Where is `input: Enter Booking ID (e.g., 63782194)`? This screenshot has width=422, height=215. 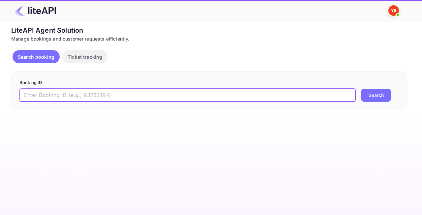
input: Enter Booking ID (e.g., 63782194) is located at coordinates (187, 95).